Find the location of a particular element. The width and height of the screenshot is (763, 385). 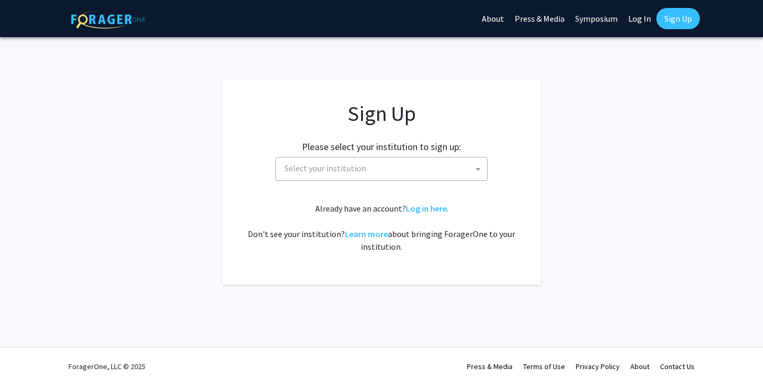

a: Learn more about bringing ForagerOne to your institution is located at coordinates (366, 234).